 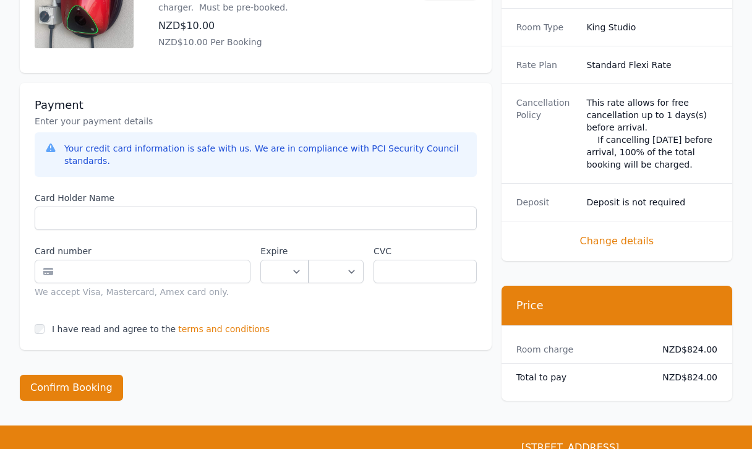 I want to click on label: Card Holder Name, so click(x=255, y=198).